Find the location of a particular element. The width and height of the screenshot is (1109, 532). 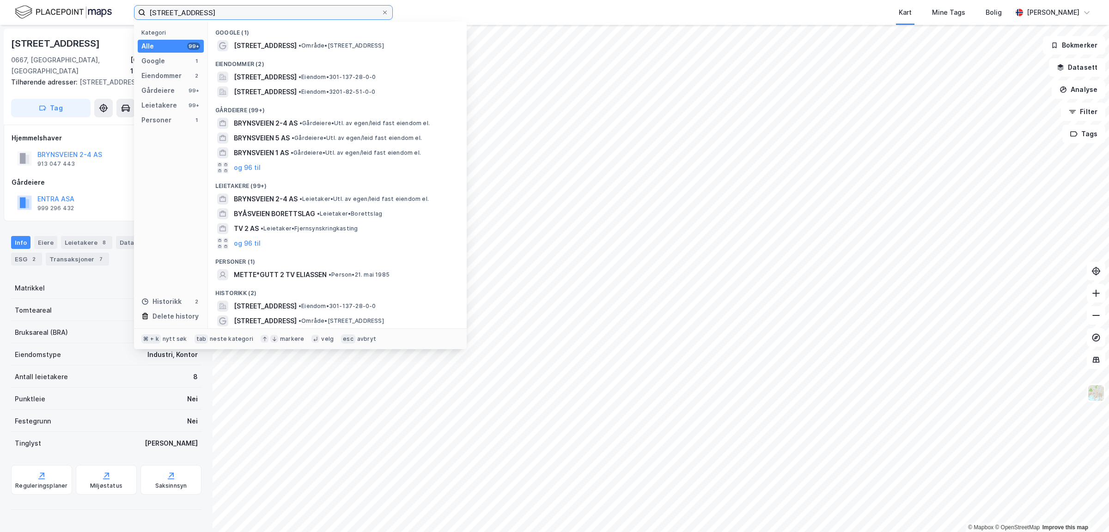

div: velg is located at coordinates (327, 339).